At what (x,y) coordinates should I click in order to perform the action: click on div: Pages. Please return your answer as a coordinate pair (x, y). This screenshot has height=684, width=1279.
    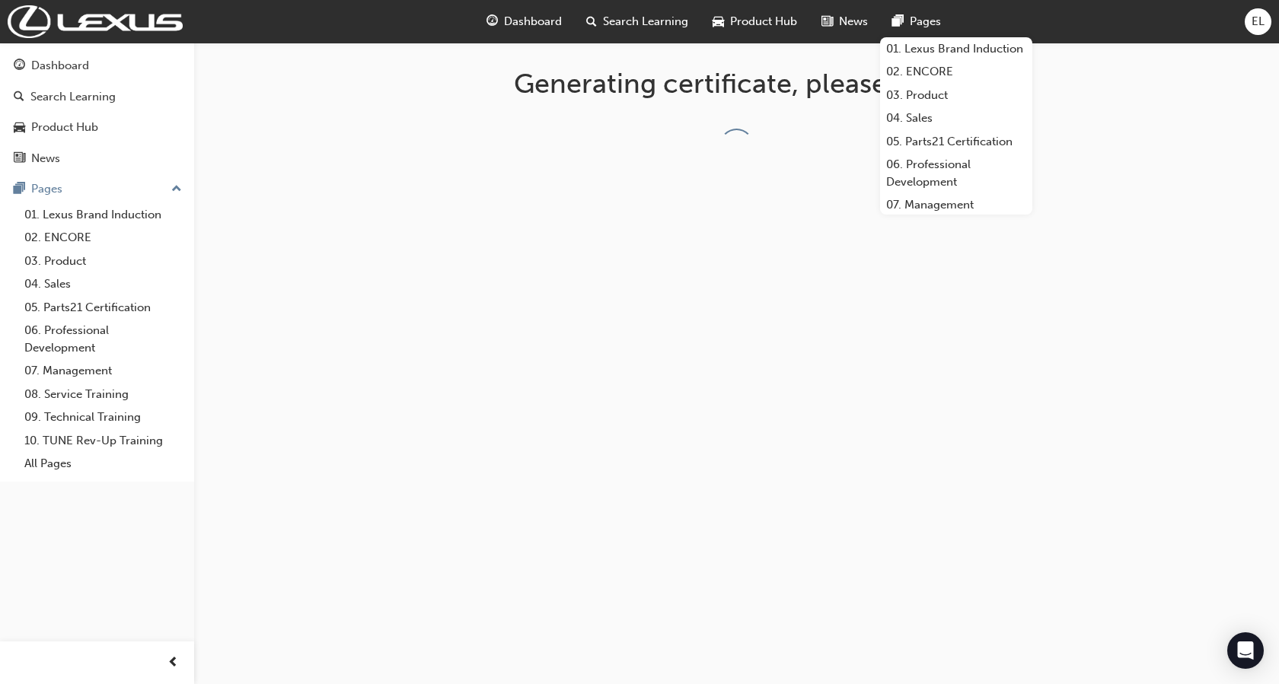
    Looking at the image, I should click on (46, 189).